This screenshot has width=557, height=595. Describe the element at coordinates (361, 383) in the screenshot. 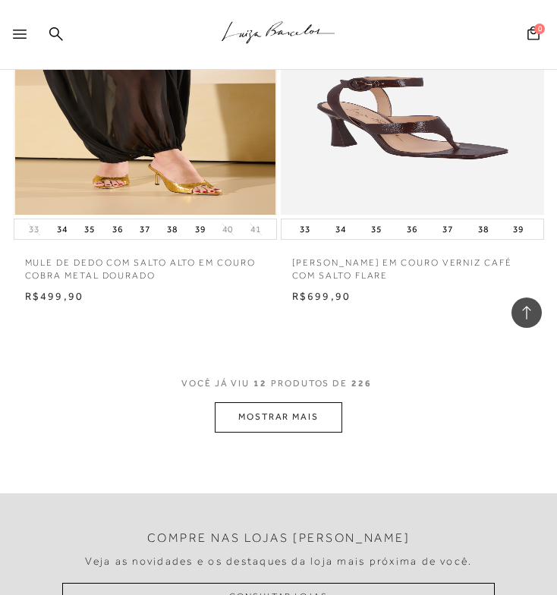

I see `span: 226` at that location.